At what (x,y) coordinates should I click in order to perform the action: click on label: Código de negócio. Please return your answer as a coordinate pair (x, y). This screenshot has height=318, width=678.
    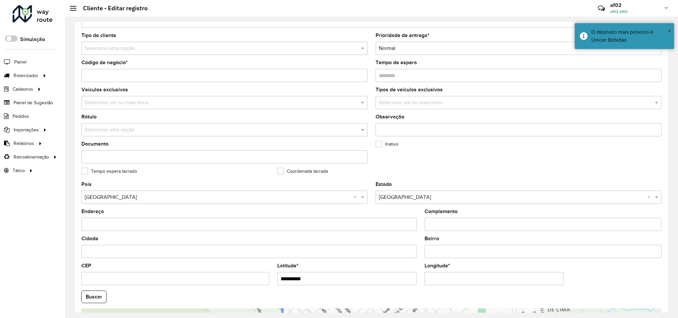
    Looking at the image, I should click on (105, 63).